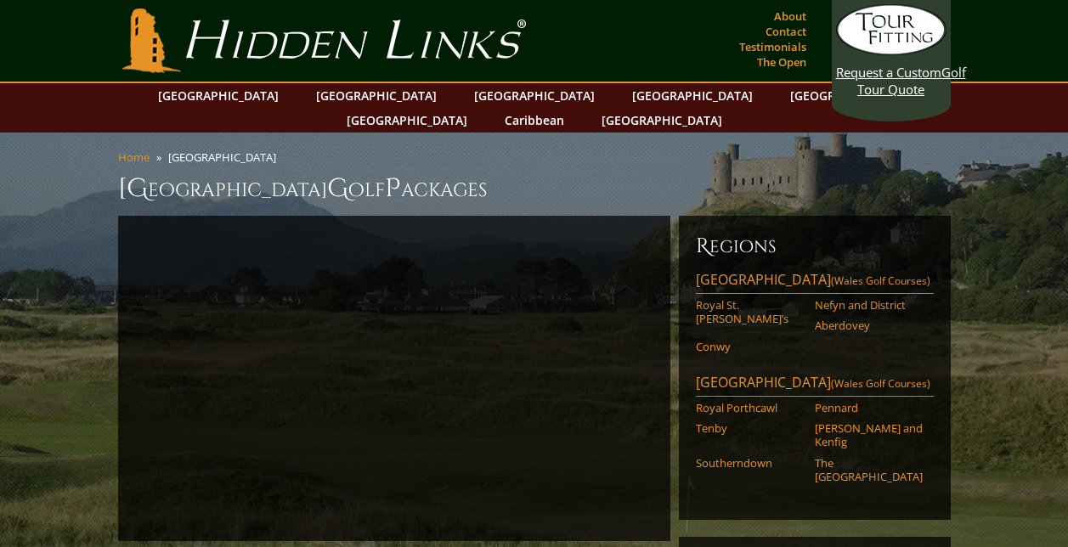  What do you see at coordinates (133, 157) in the screenshot?
I see `a: Home` at bounding box center [133, 157].